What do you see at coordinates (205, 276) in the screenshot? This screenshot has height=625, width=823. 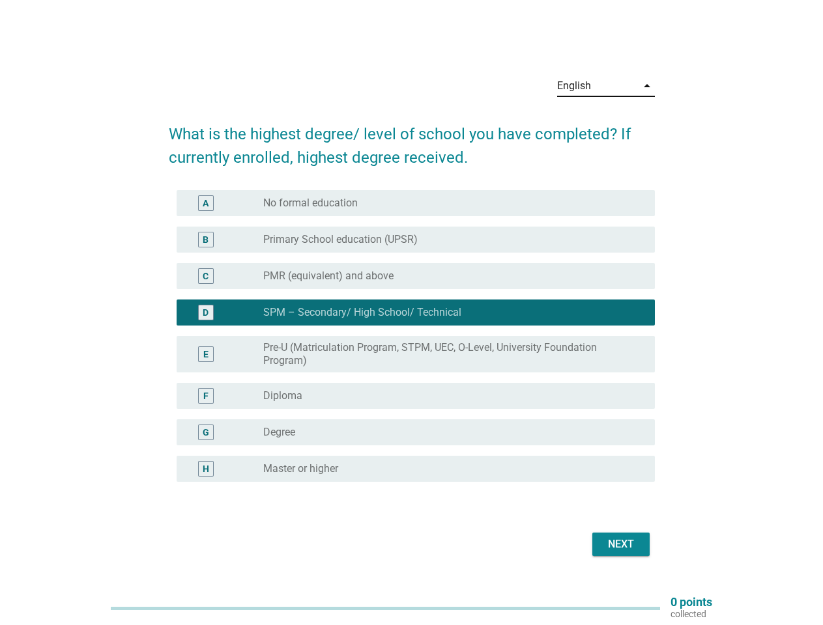 I see `div: C` at bounding box center [205, 276].